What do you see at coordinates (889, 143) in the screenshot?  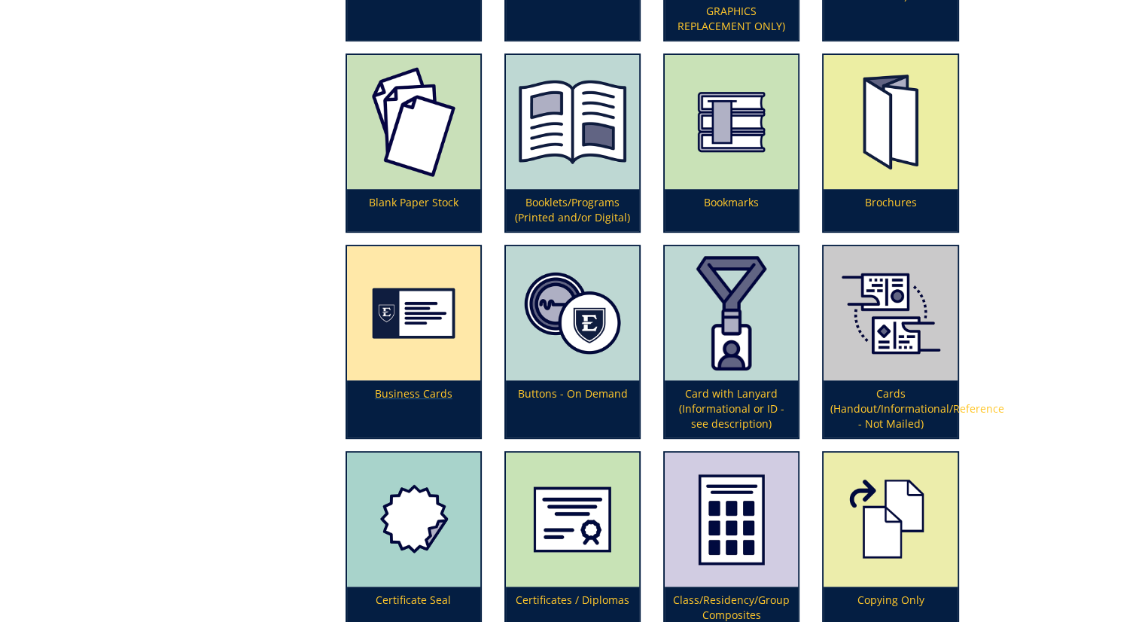 I see `a: Brochures` at bounding box center [889, 143].